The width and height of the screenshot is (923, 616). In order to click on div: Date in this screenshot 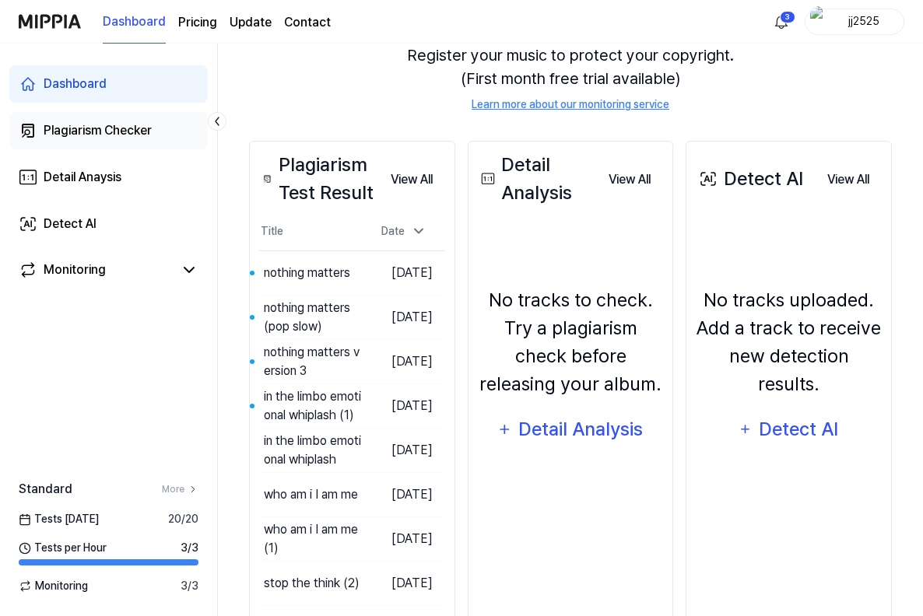, I will do `click(404, 231)`.